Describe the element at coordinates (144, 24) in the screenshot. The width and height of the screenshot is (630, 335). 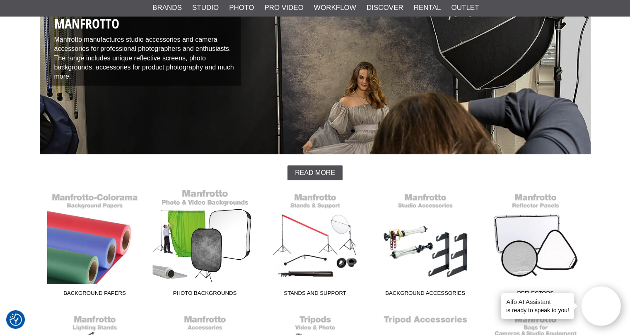
I see `h1: Manfrotto` at that location.